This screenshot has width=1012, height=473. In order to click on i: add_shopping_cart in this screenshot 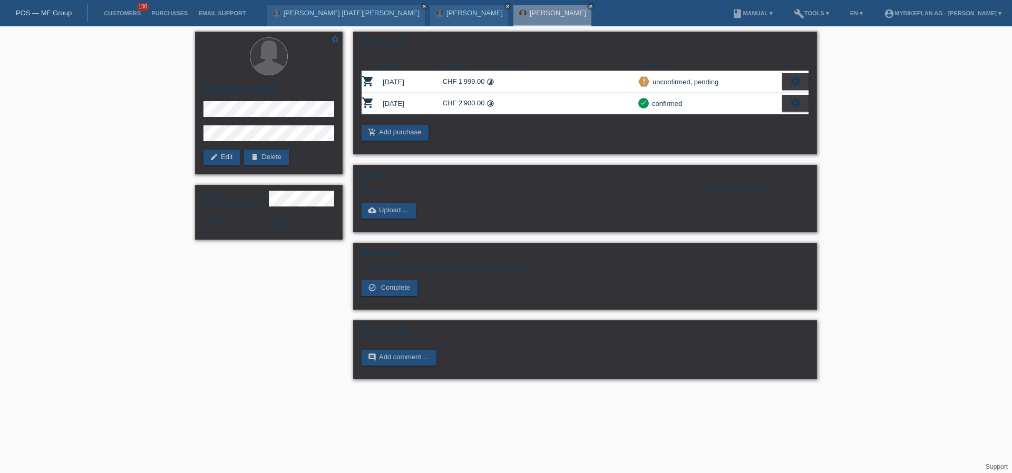, I will do `click(372, 132)`.